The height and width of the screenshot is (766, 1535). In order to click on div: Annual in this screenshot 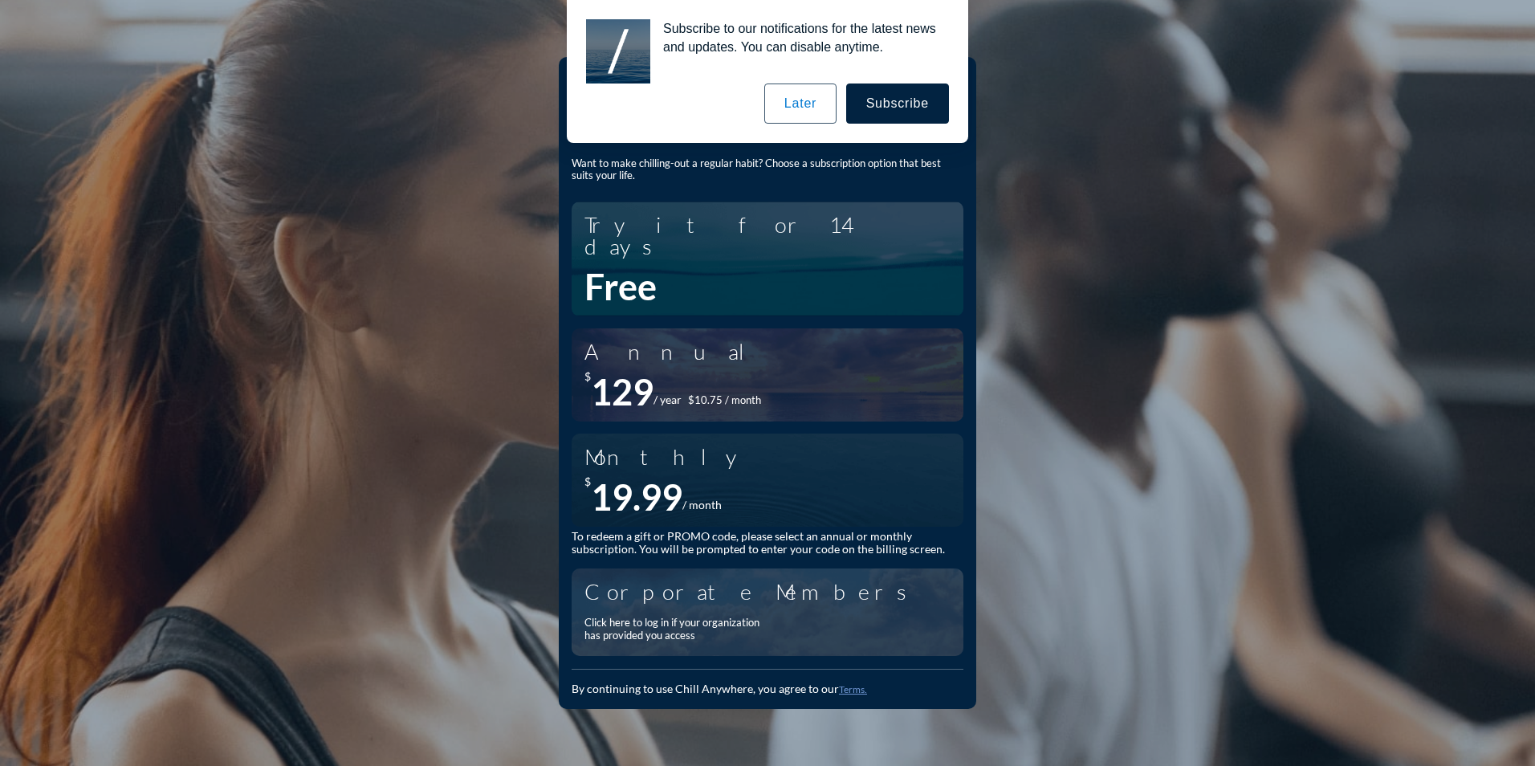, I will do `click(674, 351)`.